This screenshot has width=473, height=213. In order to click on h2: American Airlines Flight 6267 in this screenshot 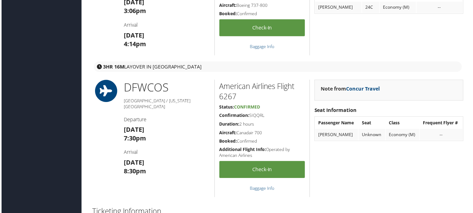, I will do `click(262, 92)`.